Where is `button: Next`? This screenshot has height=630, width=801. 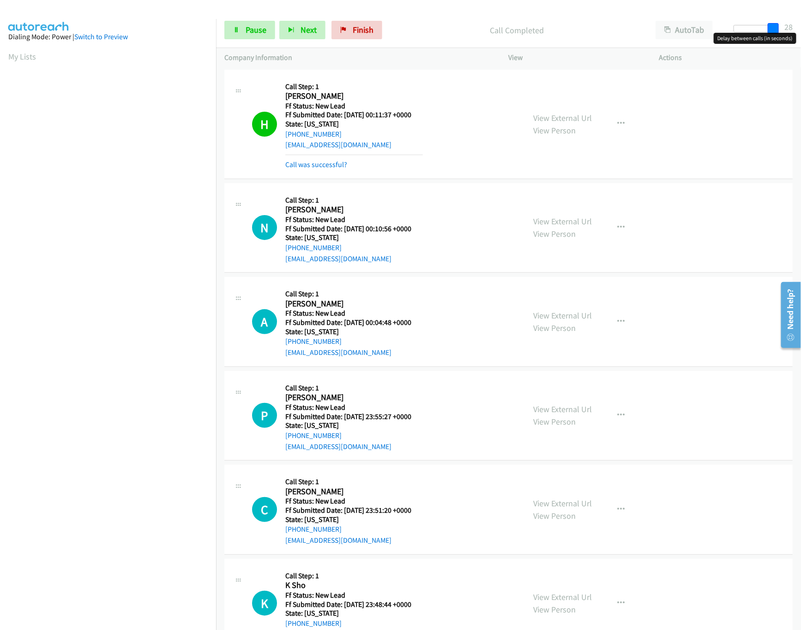 button: Next is located at coordinates (303, 30).